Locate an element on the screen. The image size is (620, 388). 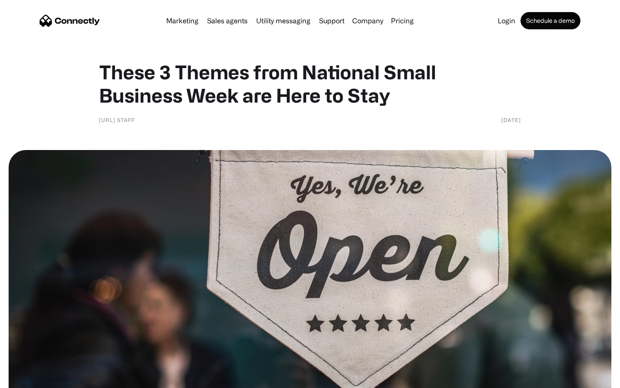
a: Schedule a demo is located at coordinates (551, 21).